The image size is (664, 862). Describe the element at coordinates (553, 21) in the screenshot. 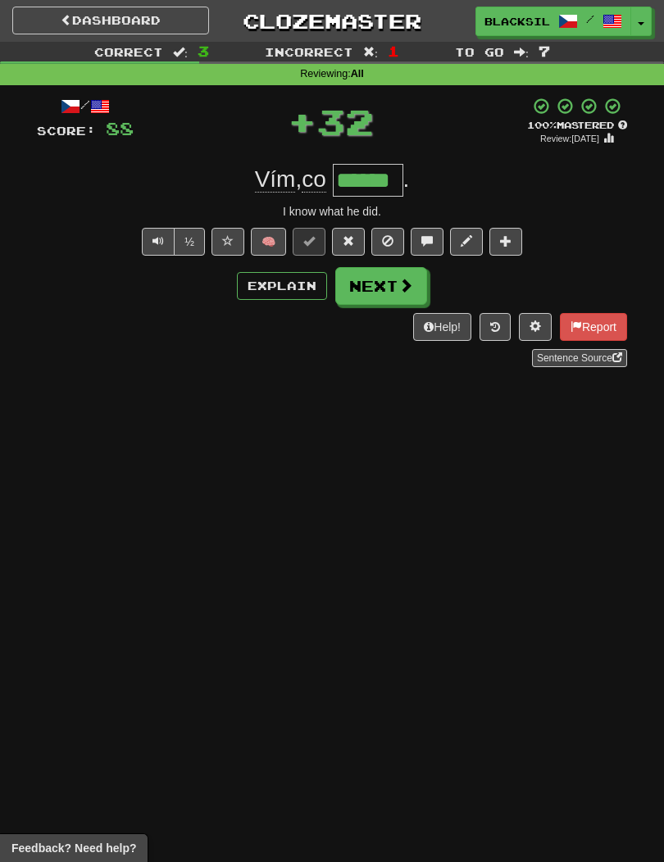

I see `a: BlackSilence1425 /` at that location.